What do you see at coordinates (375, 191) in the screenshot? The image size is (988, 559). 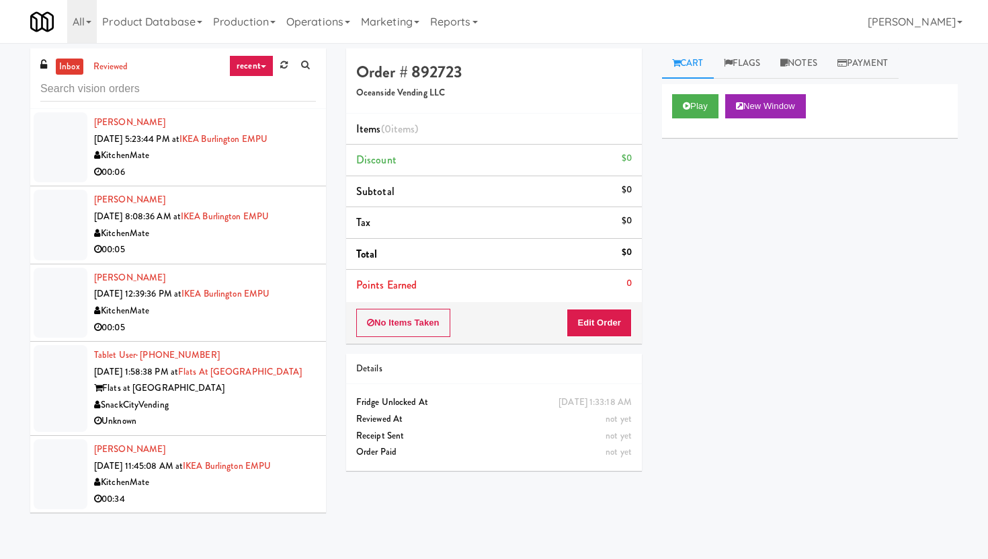 I see `span: Subtotal` at bounding box center [375, 191].